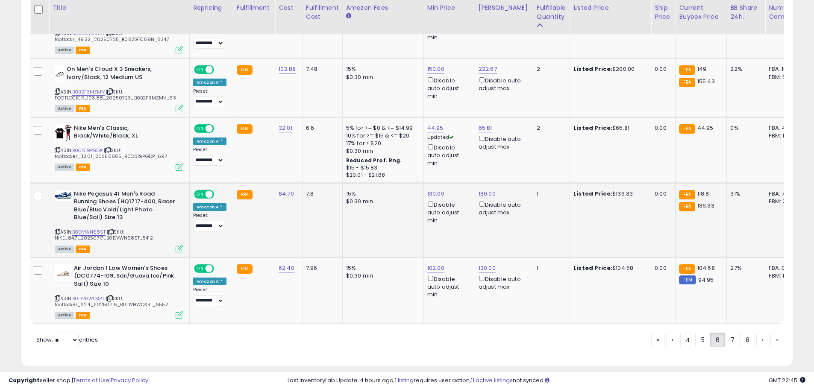 The image size is (814, 389). I want to click on div: 2, so click(550, 69).